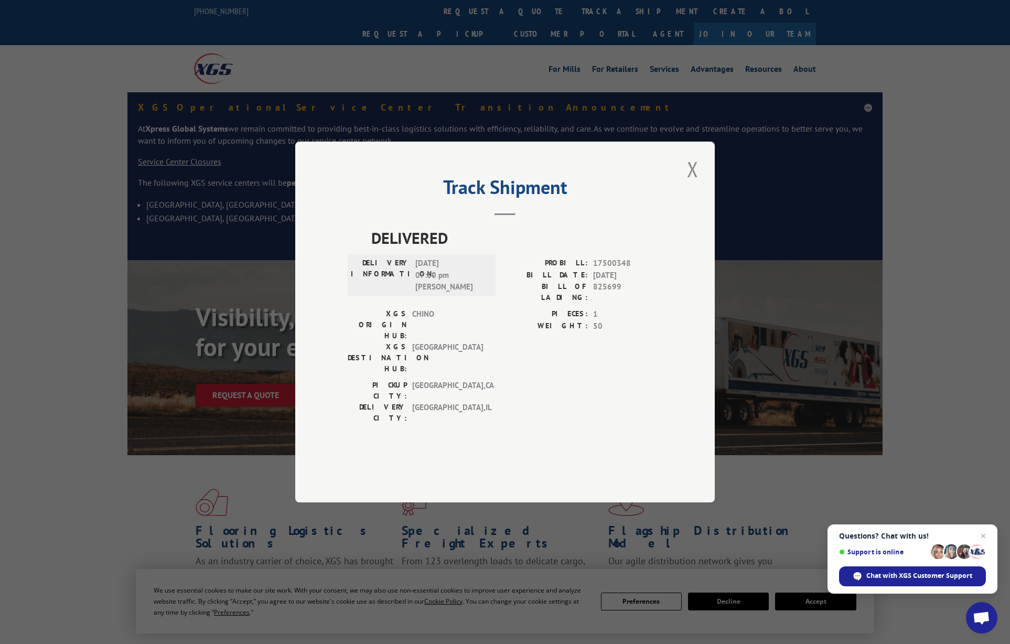  What do you see at coordinates (546, 292) in the screenshot?
I see `label: BILL OF LADING:` at bounding box center [546, 292].